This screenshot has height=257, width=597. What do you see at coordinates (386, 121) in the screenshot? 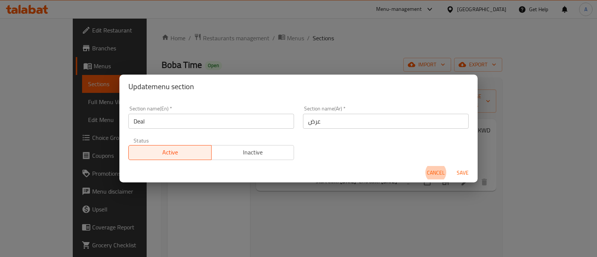
I see `input: Please enter section name(ar)` at bounding box center [386, 121].